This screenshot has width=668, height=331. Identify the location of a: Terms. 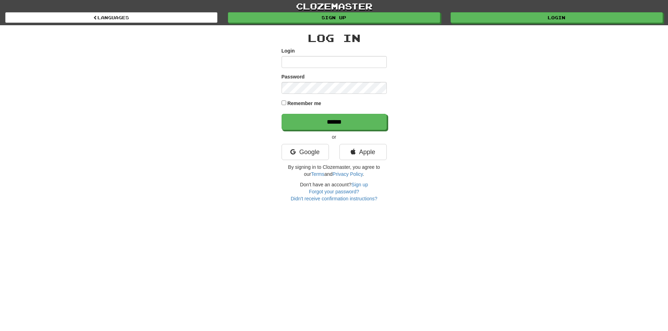
(318, 174).